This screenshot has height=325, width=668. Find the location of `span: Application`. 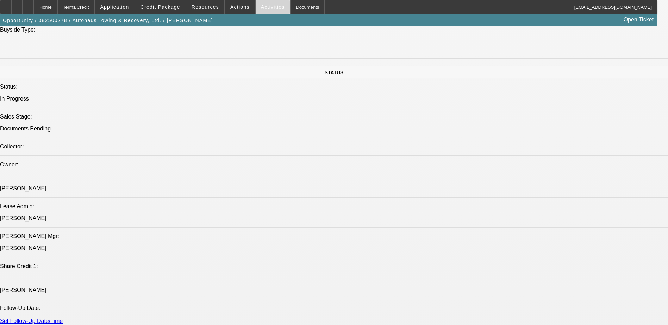

span: Application is located at coordinates (114, 7).